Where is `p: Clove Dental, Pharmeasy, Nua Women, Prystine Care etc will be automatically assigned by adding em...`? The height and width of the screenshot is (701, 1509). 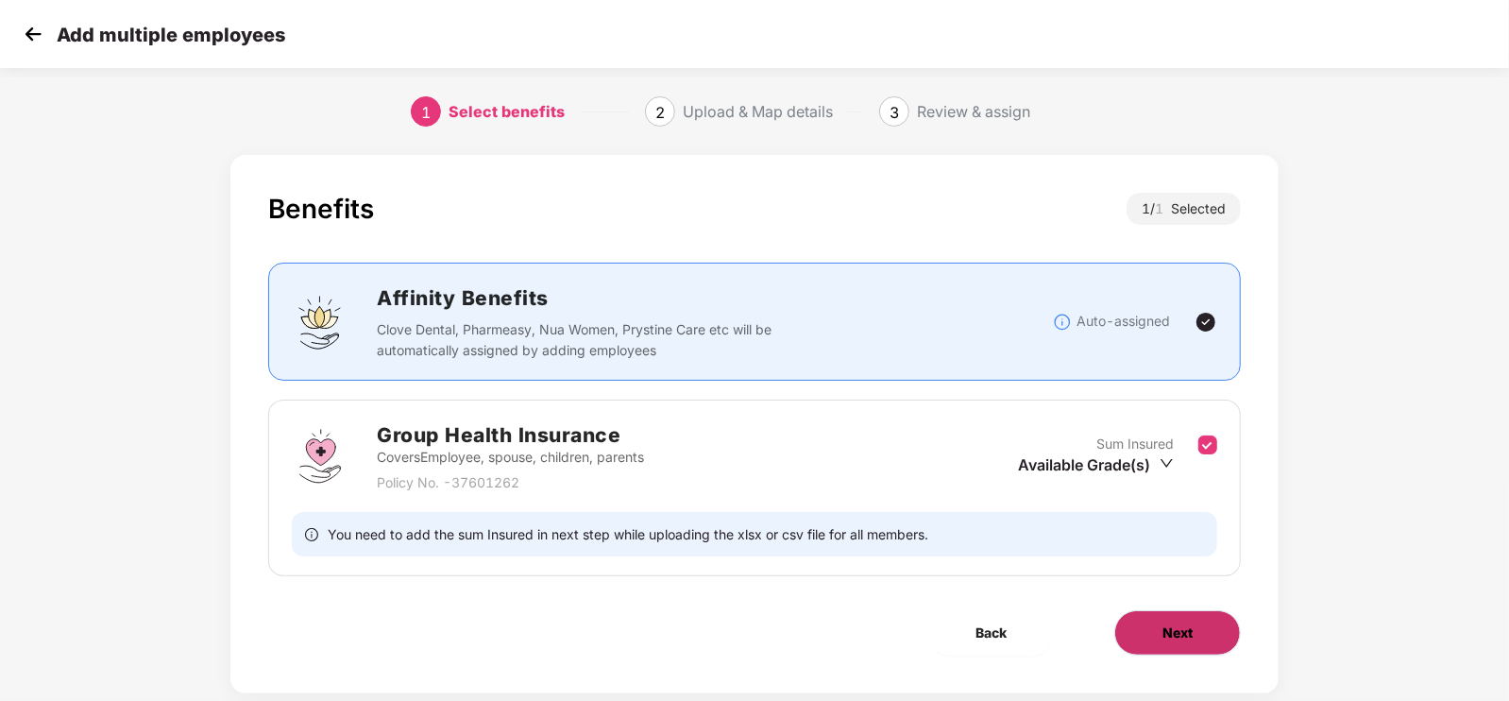
p: Clove Dental, Pharmeasy, Nua Women, Prystine Care etc will be automatically assigned by adding em... is located at coordinates (579, 340).